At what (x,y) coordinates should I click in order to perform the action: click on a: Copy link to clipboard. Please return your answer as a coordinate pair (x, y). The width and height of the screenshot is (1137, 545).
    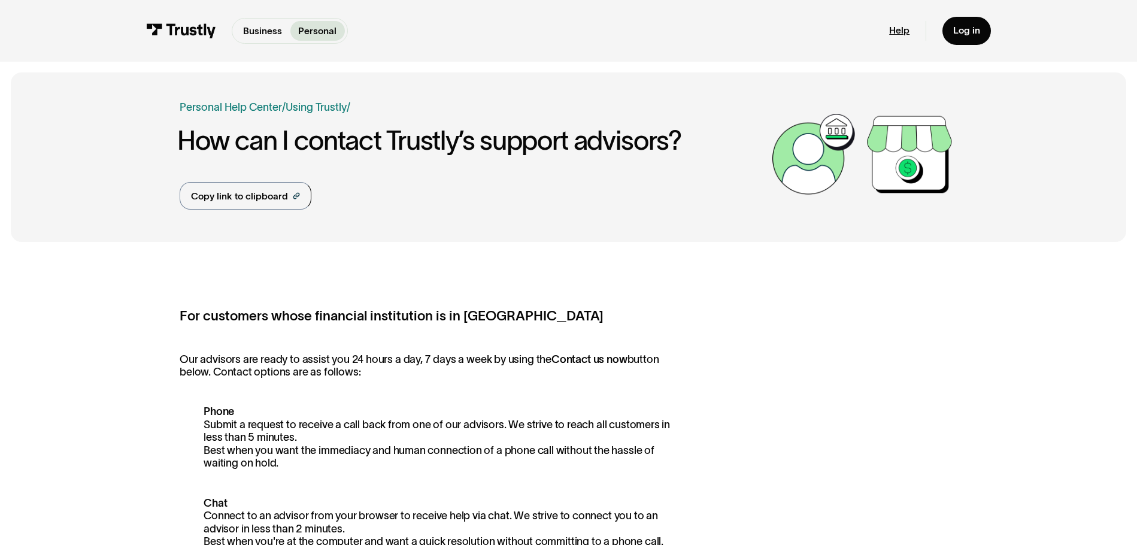
    Looking at the image, I should click on (246, 196).